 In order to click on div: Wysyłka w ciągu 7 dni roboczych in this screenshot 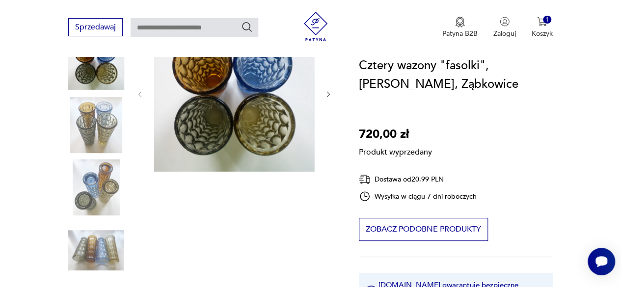, I will do `click(418, 196)`.